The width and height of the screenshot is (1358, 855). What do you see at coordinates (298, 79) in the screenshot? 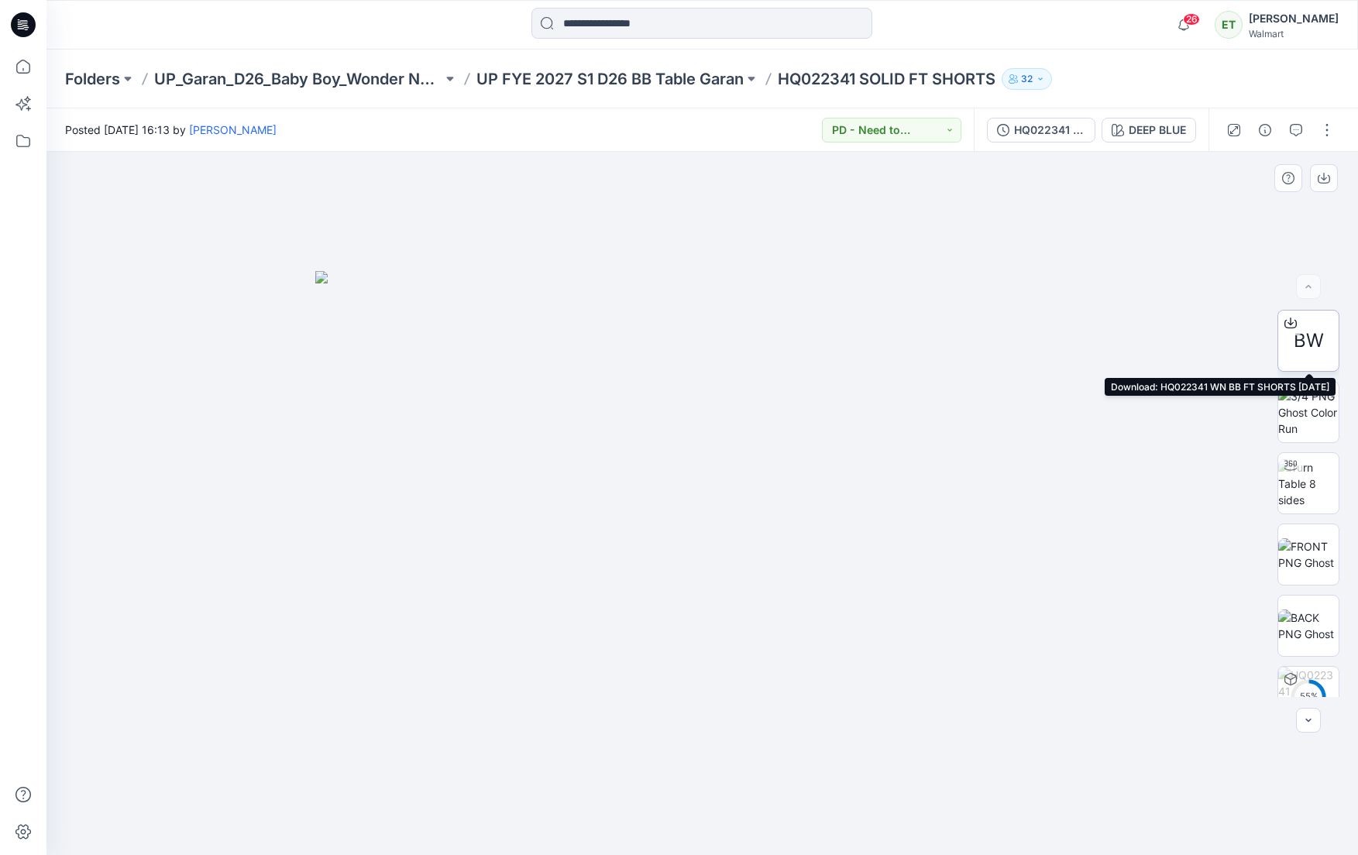
I see `p: UP_Garan_D26_Baby Boy_Wonder Nation` at bounding box center [298, 79].